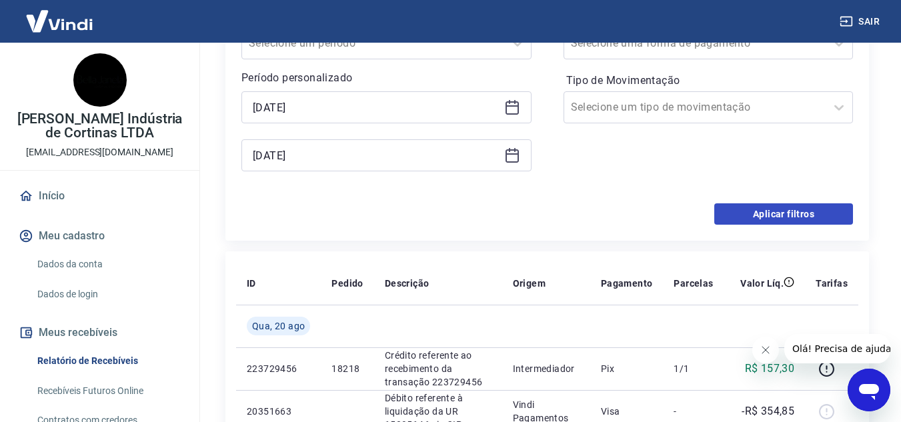 This screenshot has width=901, height=422. Describe the element at coordinates (100, 80) in the screenshot. I see `img: a1c17a90-c127-4bbe-acbf-165098542f9b.jpeg` at that location.